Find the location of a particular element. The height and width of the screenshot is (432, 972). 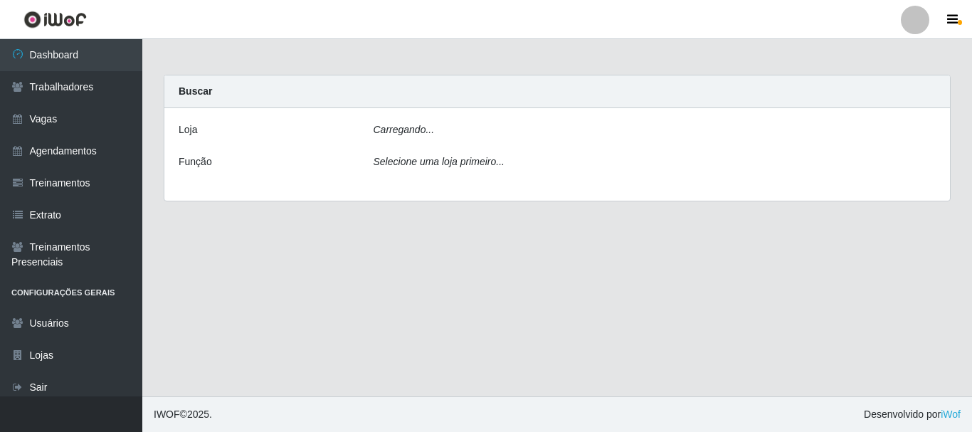

a: iWof is located at coordinates (951, 414).